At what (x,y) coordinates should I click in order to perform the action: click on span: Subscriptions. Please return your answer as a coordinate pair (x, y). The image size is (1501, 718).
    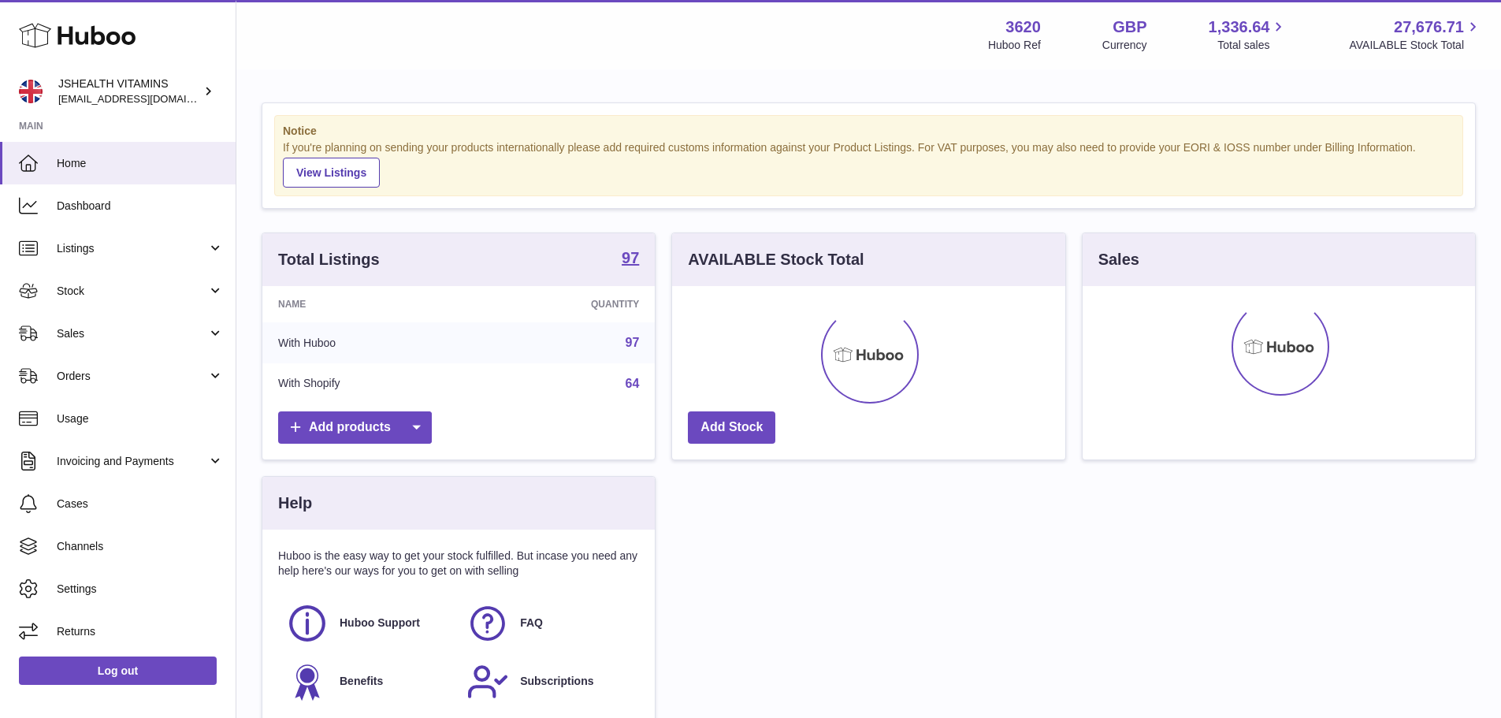
    Looking at the image, I should click on (556, 681).